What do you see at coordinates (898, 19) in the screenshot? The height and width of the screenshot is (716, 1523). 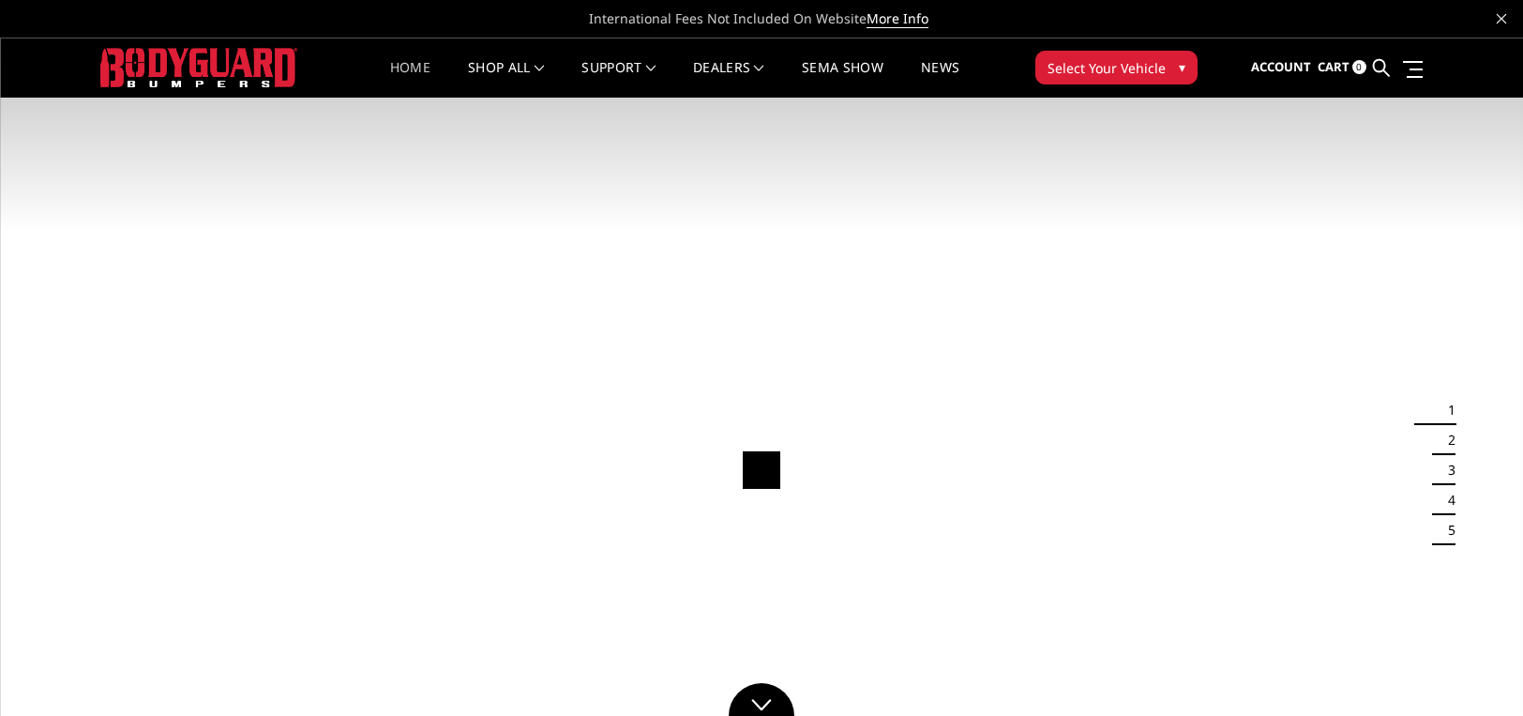 I see `a: More Info` at bounding box center [898, 19].